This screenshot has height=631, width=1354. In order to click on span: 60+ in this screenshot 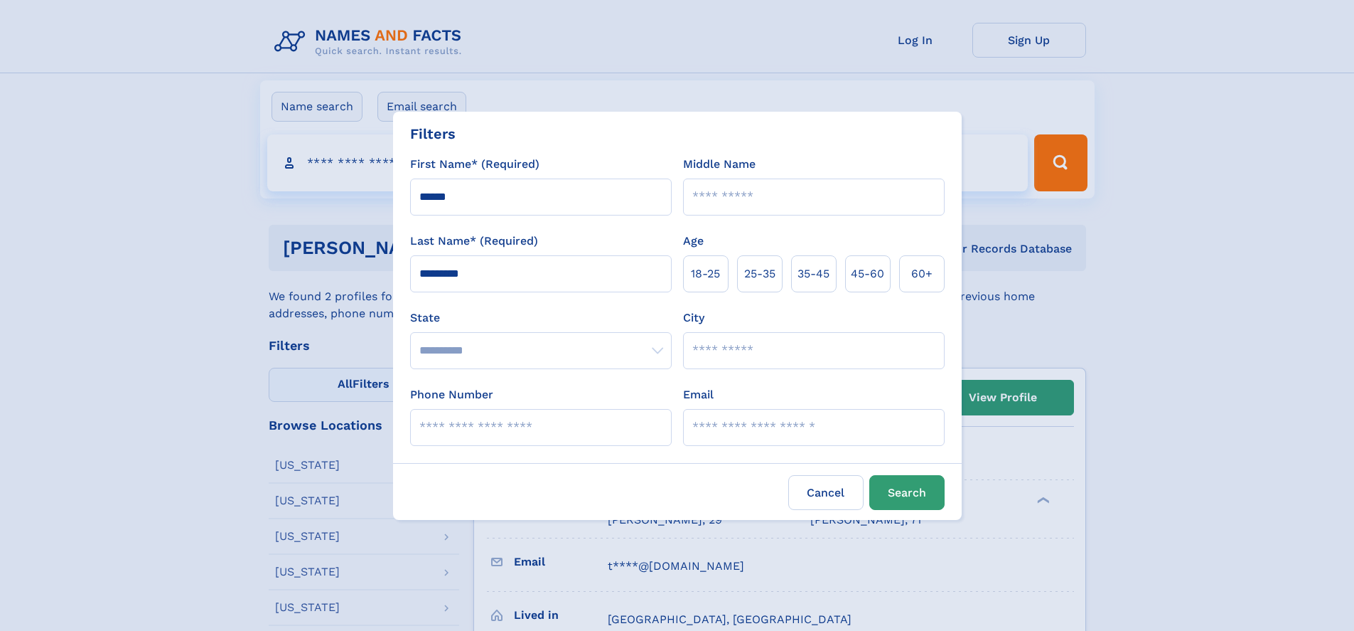, I will do `click(922, 274)`.